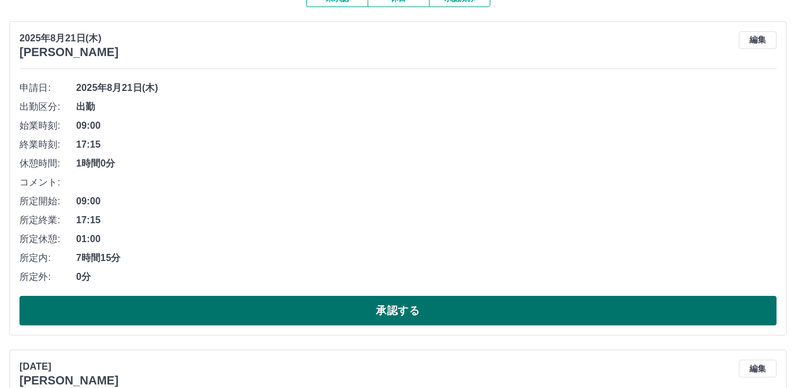  What do you see at coordinates (48, 201) in the screenshot?
I see `span: 所定開始:` at bounding box center [48, 201].